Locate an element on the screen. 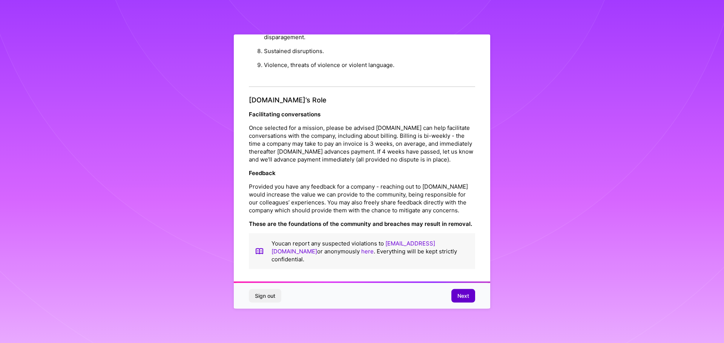 This screenshot has width=724, height=343. button: Sign out is located at coordinates (265, 296).